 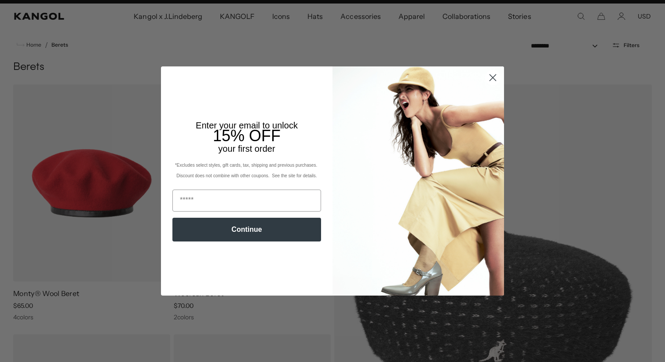 What do you see at coordinates (247, 230) in the screenshot?
I see `button: Continue` at bounding box center [247, 230].